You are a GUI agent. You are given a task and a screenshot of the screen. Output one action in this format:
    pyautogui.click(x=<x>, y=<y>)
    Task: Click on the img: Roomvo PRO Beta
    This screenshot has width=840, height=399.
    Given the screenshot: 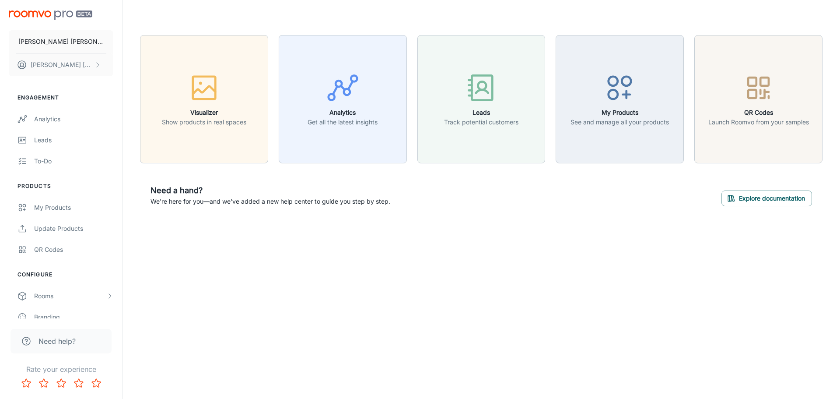 What is the action you would take?
    pyautogui.click(x=50, y=15)
    